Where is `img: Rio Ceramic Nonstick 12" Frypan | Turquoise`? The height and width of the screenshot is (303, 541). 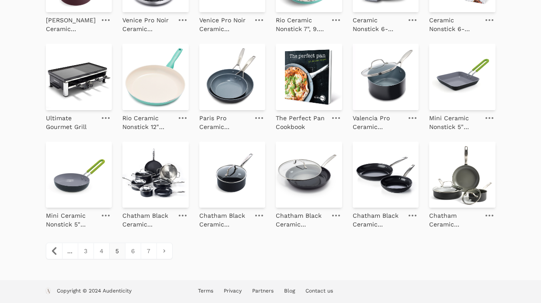
img: Rio Ceramic Nonstick 12" Frypan | Turquoise is located at coordinates (156, 77).